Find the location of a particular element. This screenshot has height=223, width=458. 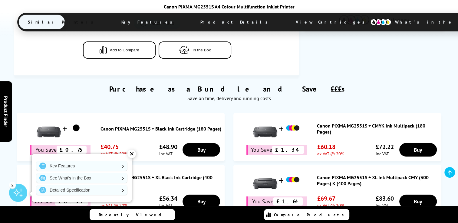

span: £83.60 is located at coordinates (385, 199).